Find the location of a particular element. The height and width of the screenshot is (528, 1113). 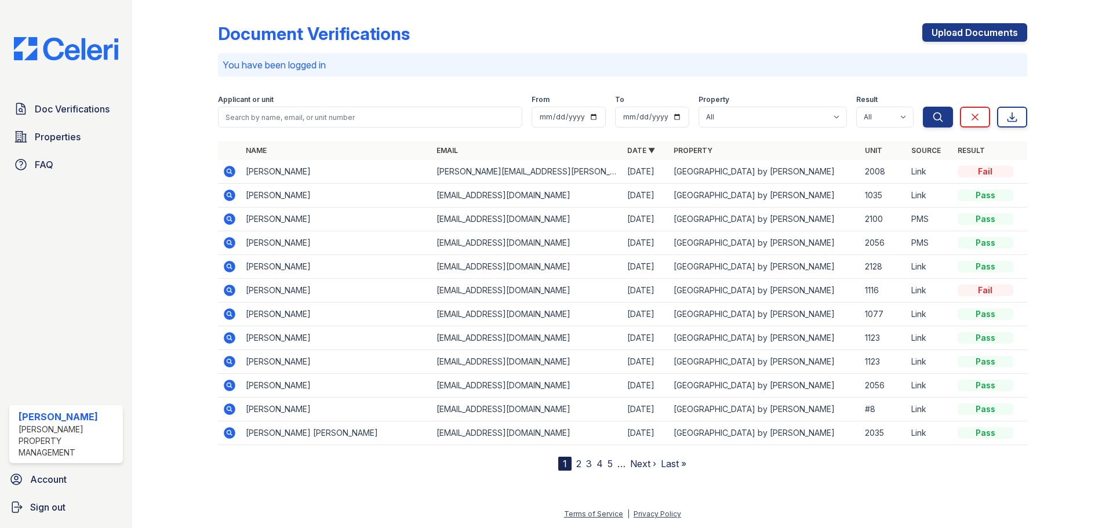

a: 5 is located at coordinates (610, 464).